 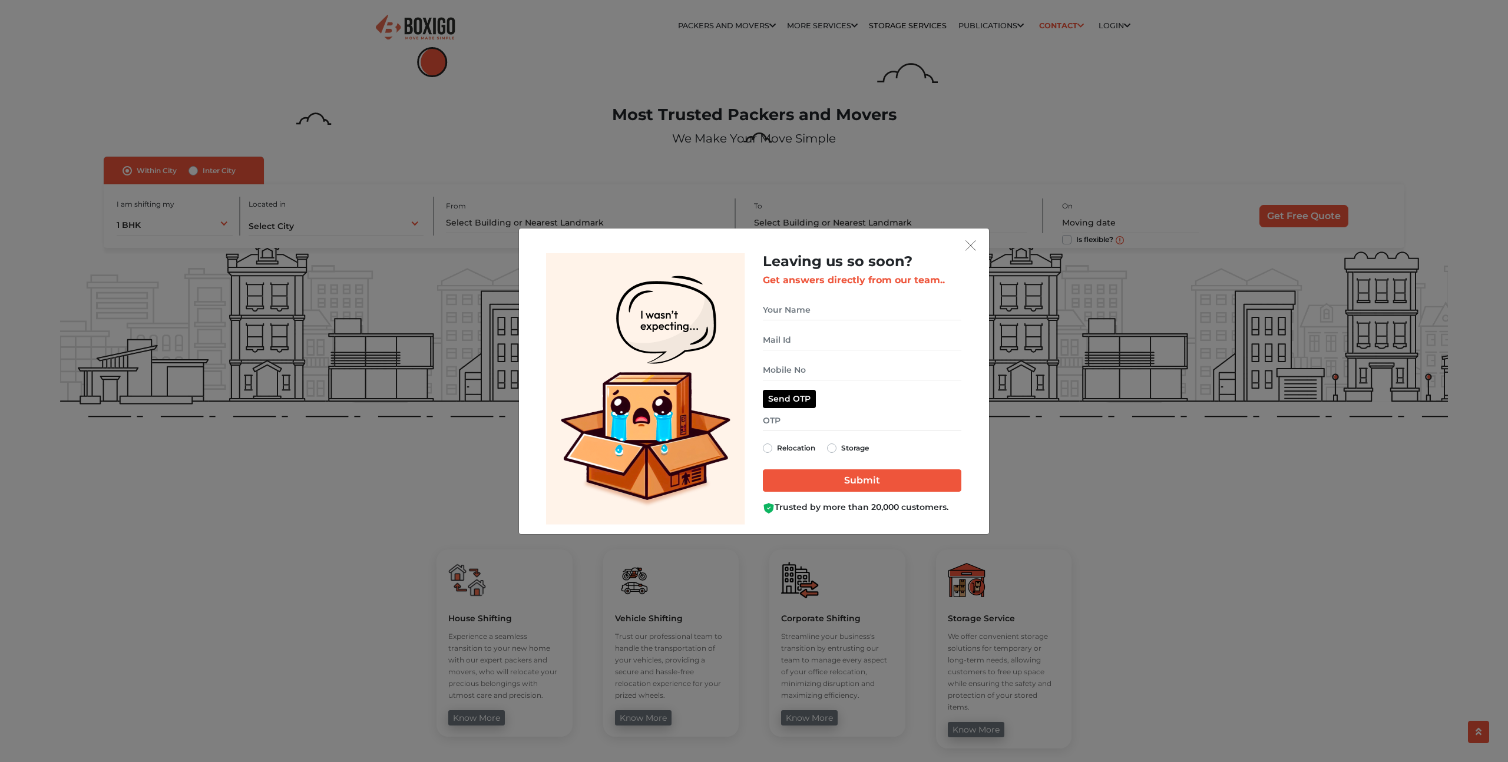 I want to click on input: Mail Id, so click(x=862, y=340).